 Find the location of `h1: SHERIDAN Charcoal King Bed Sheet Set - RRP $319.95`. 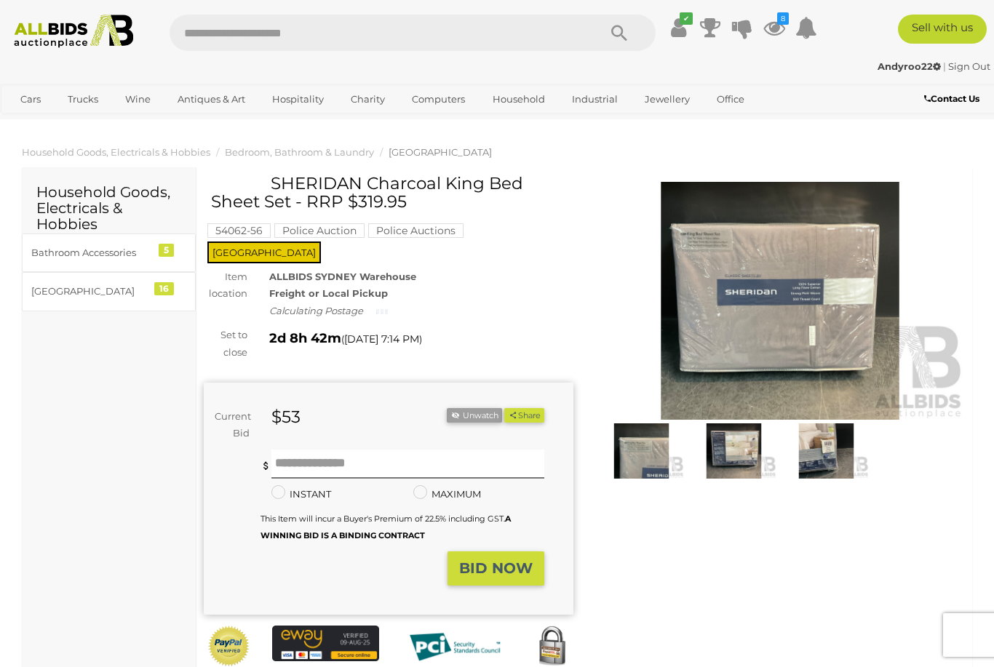

h1: SHERIDAN Charcoal King Bed Sheet Set - RRP $319.95 is located at coordinates (390, 193).